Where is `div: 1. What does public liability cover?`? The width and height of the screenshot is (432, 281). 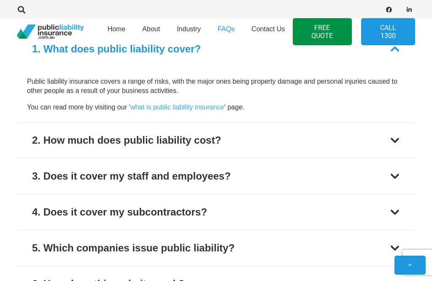
div: 1. What does public liability cover? is located at coordinates (116, 49).